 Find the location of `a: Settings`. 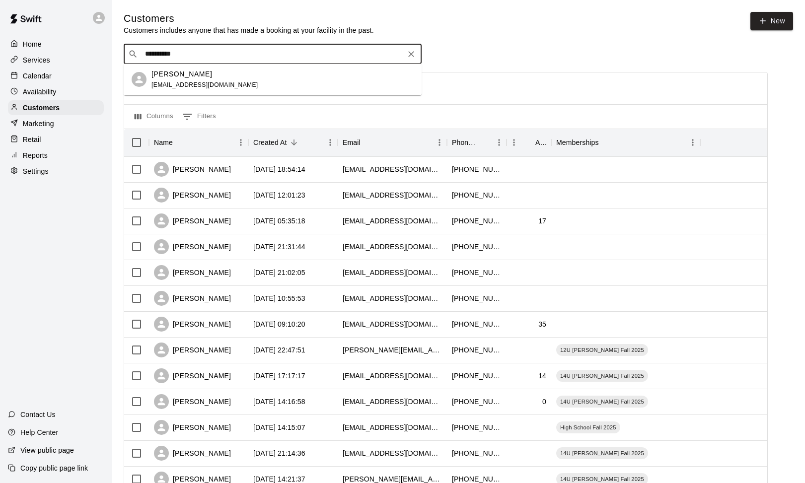

a: Settings is located at coordinates (56, 171).